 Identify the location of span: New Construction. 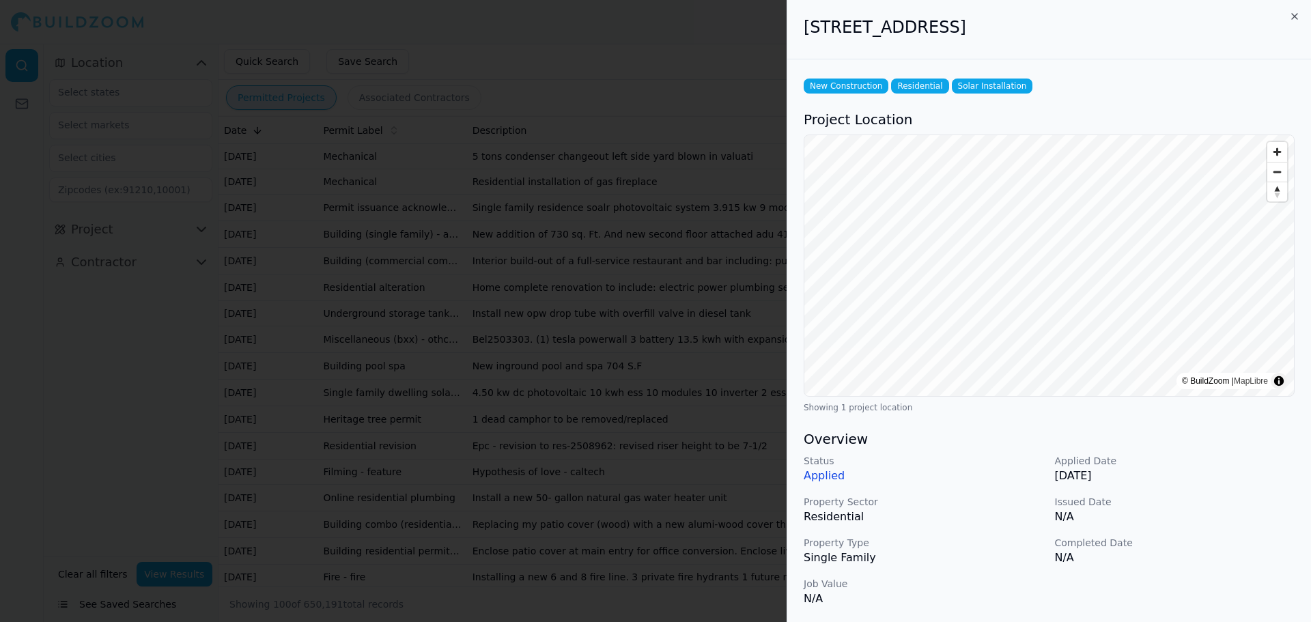
(846, 86).